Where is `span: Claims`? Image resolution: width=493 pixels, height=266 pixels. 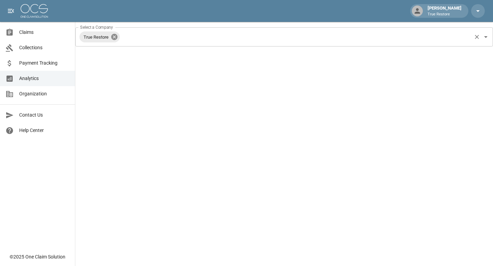 span: Claims is located at coordinates (44, 32).